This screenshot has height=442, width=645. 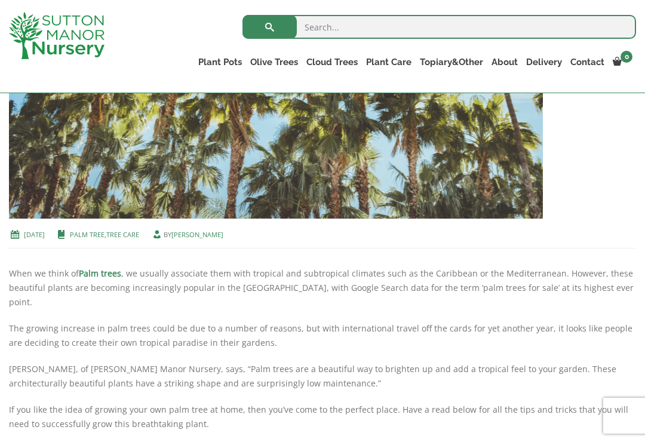 I want to click on a: Delivery, so click(x=544, y=62).